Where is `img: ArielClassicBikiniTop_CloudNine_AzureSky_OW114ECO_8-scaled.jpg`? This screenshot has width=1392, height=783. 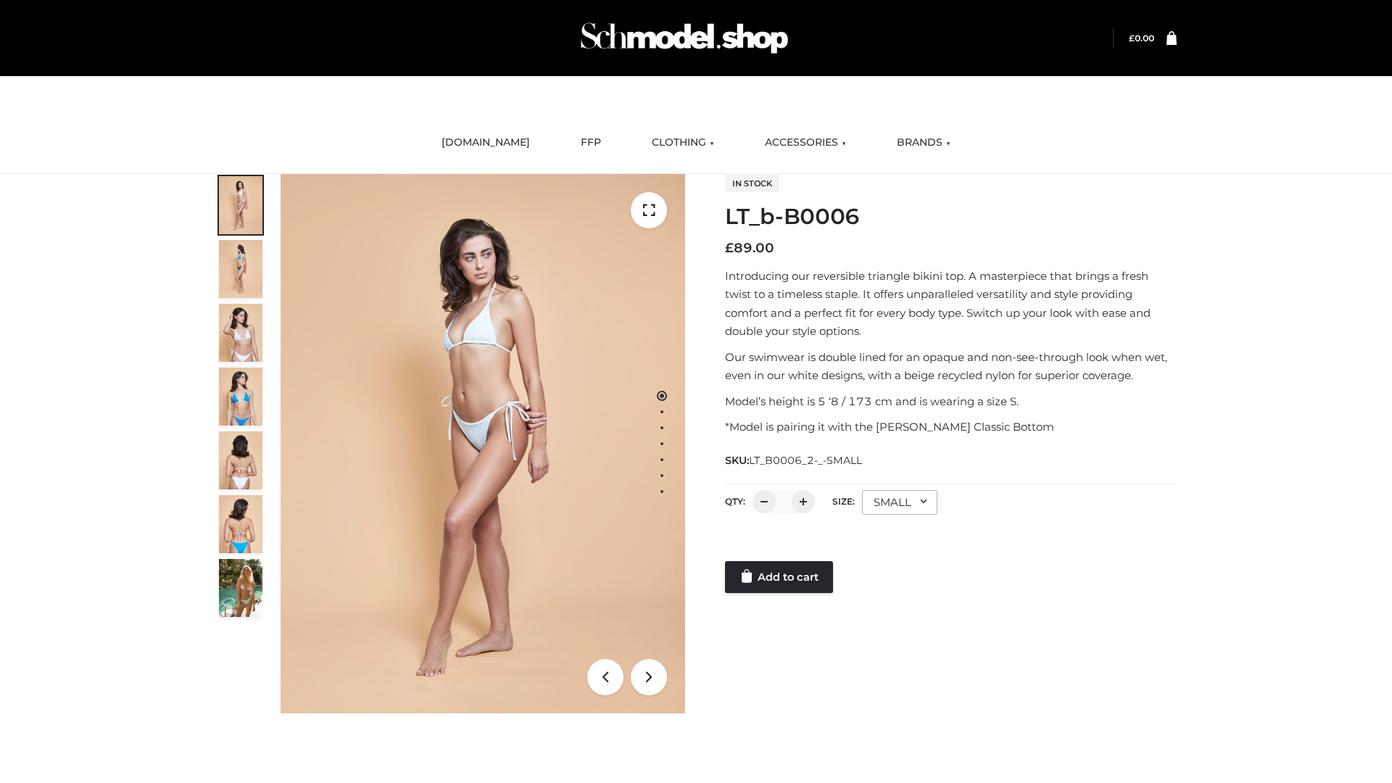
img: ArielClassicBikiniTop_CloudNine_AzureSky_OW114ECO_8-scaled.jpg is located at coordinates (241, 524).